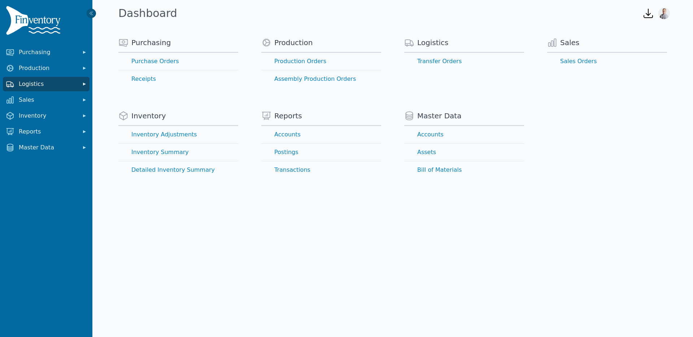 Image resolution: width=693 pixels, height=337 pixels. I want to click on a: Purchase Orders, so click(178, 61).